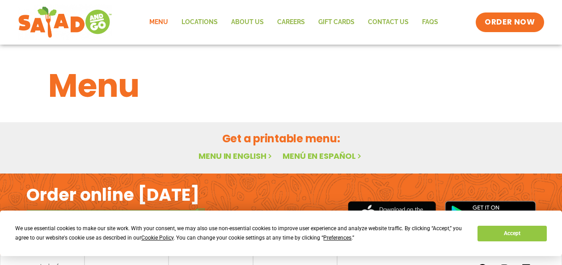 The width and height of the screenshot is (562, 265). What do you see at coordinates (241, 234) in the screenshot?
I see `div: We use essential cookies to make our site work. With your consent, we may also use non-essential ...` at bounding box center [241, 234].